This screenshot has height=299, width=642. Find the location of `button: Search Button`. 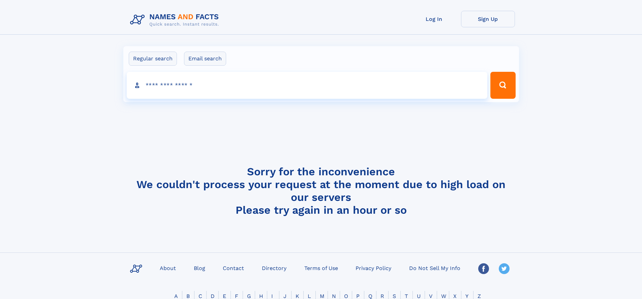

button: Search Button is located at coordinates (503, 85).